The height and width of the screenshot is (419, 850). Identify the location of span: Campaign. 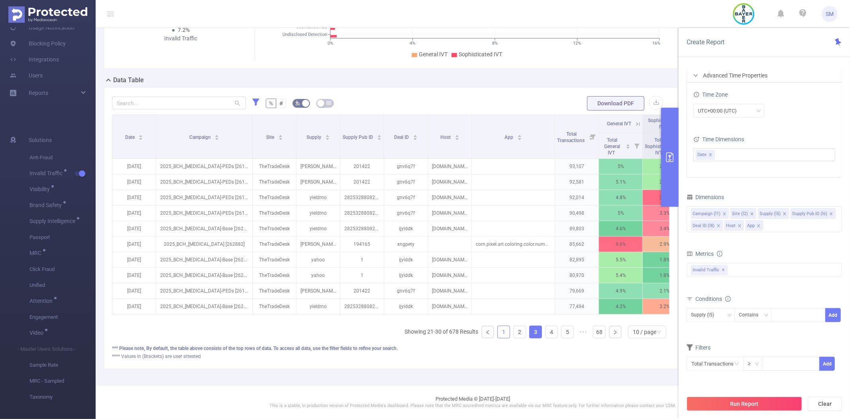
(201, 137).